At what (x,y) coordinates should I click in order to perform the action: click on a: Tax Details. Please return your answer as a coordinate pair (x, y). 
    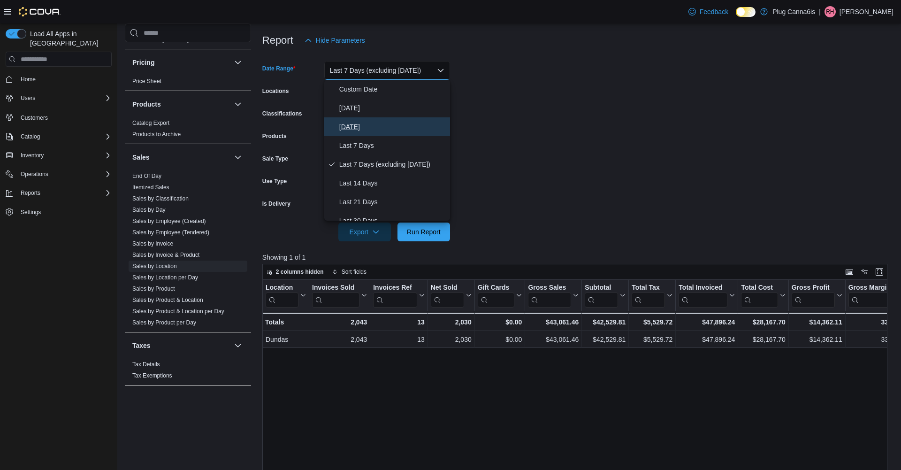
    Looking at the image, I should click on (146, 364).